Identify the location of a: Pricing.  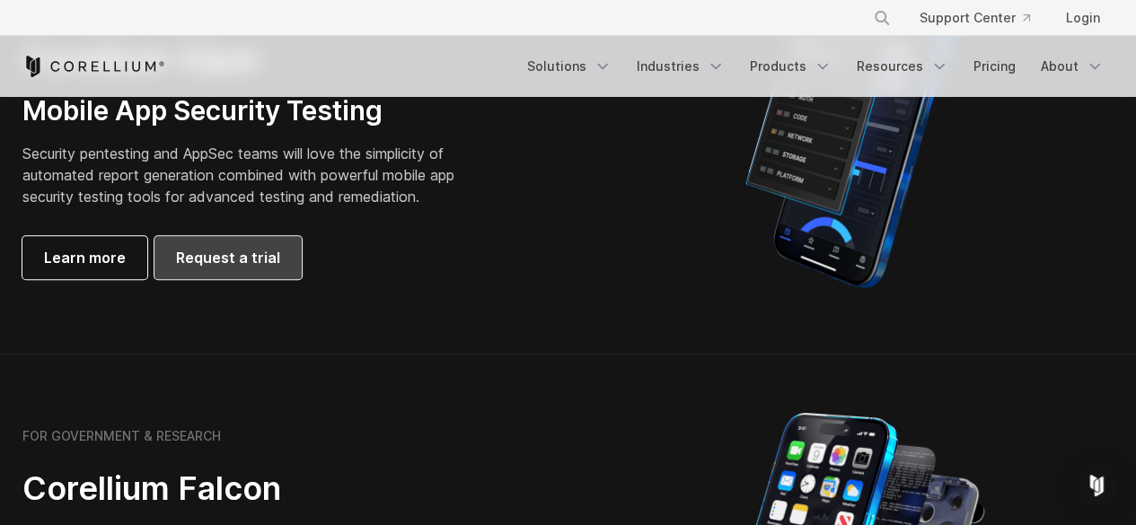
(994, 66).